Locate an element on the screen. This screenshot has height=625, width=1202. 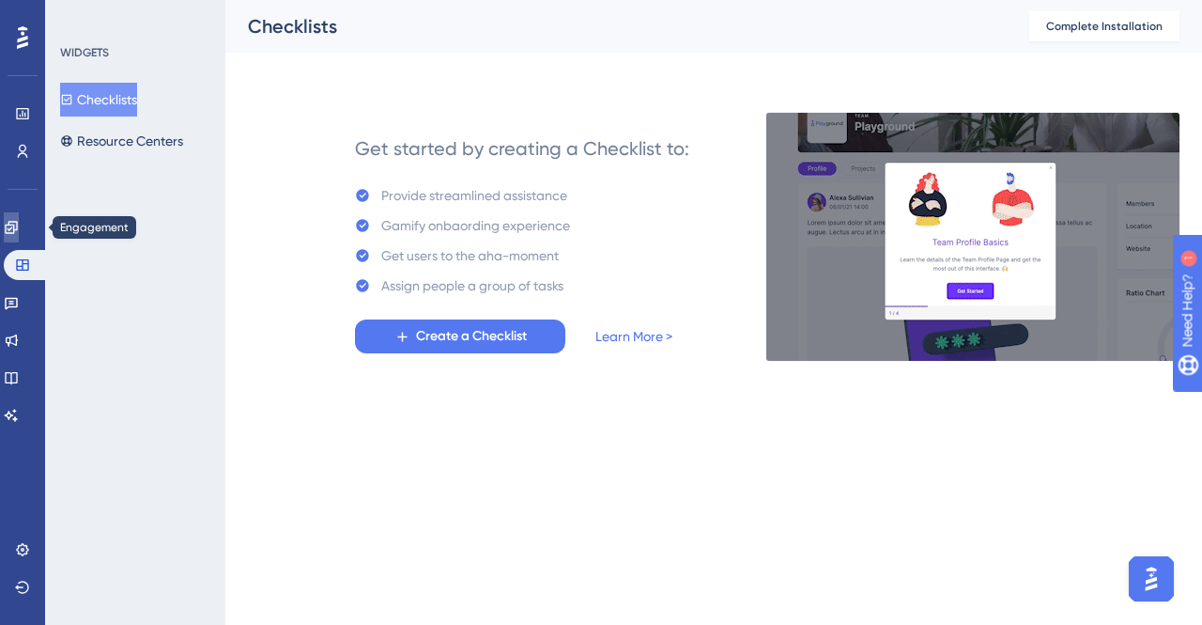
button: Complete Installation is located at coordinates (1104, 26).